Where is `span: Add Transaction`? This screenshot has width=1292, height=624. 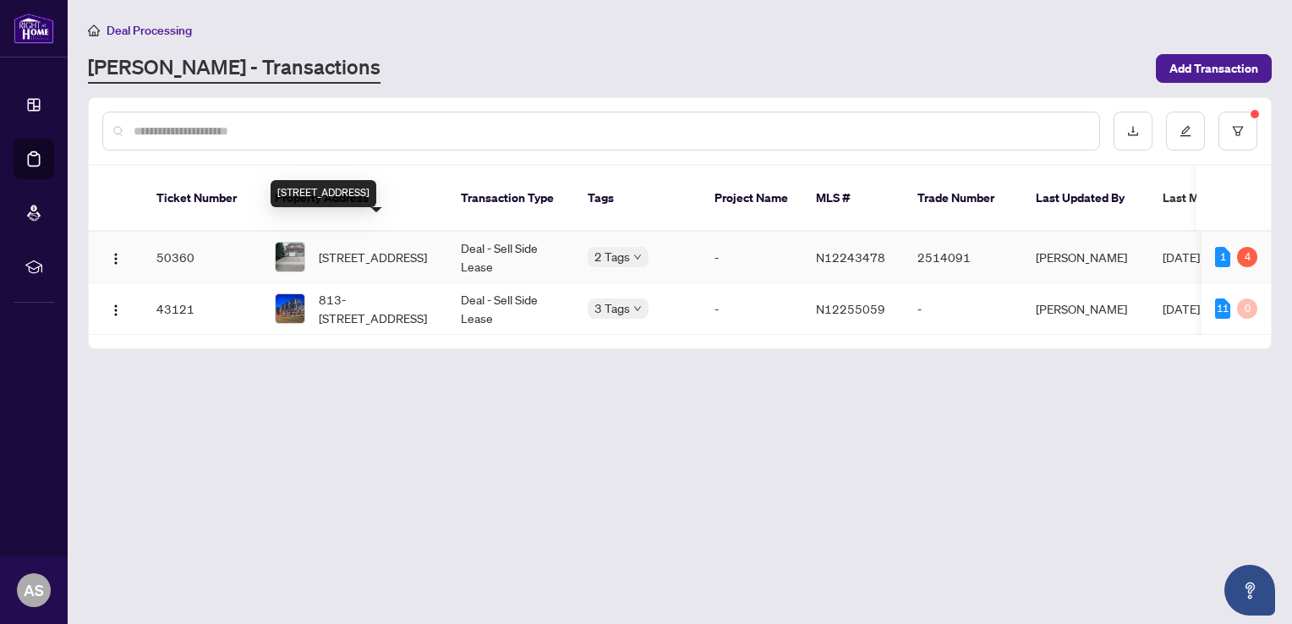
span: Add Transaction is located at coordinates (1213, 68).